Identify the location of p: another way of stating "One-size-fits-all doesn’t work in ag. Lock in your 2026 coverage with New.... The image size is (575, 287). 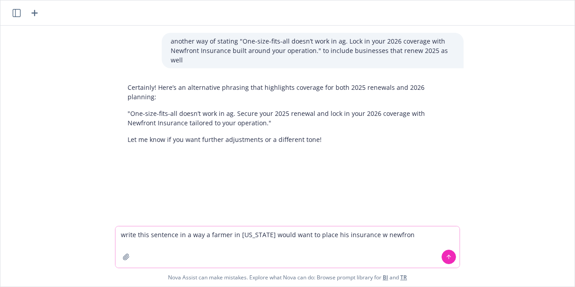
(313, 50).